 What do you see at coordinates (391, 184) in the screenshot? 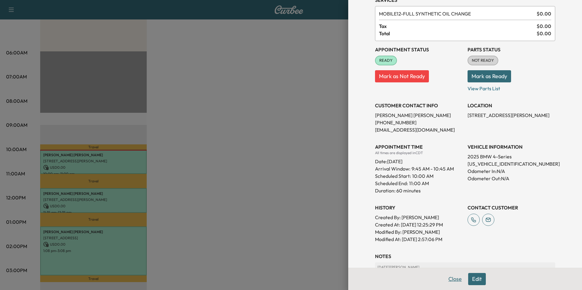
I see `p: Scheduled End:` at bounding box center [391, 184].